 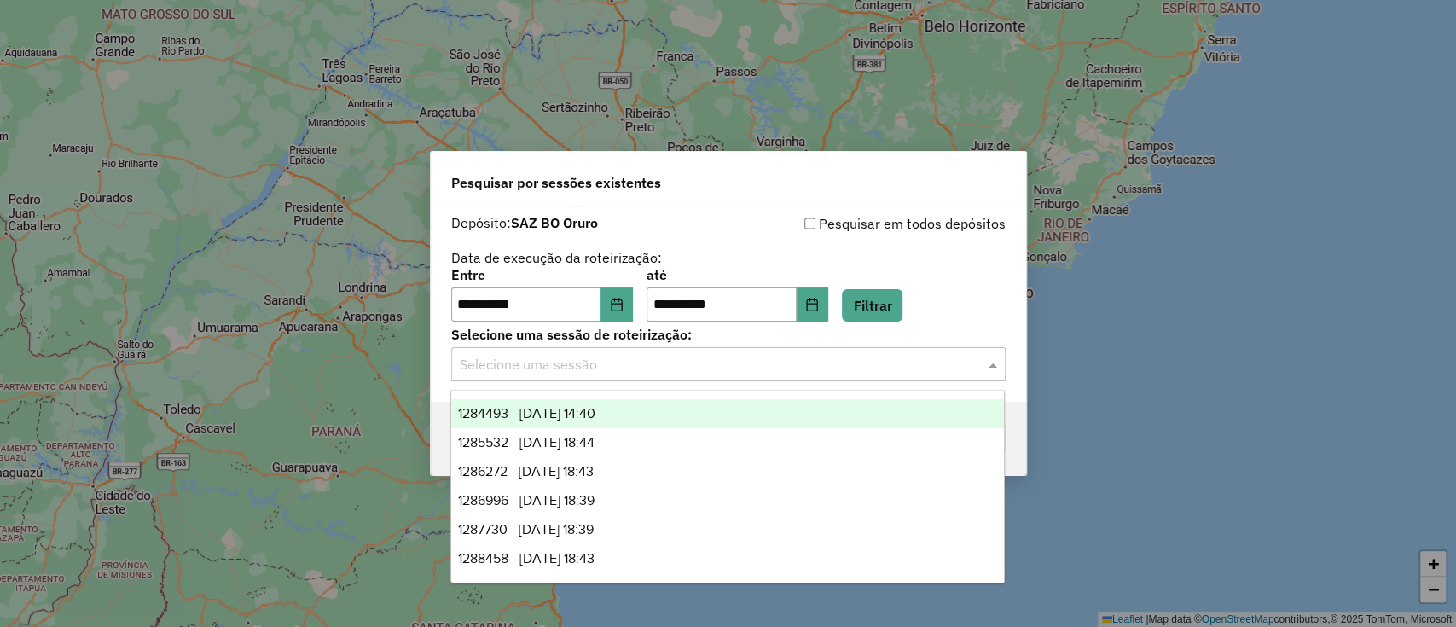 What do you see at coordinates (867, 223) in the screenshot?
I see `div: Pesquisar em todos depósitos` at bounding box center [867, 223].